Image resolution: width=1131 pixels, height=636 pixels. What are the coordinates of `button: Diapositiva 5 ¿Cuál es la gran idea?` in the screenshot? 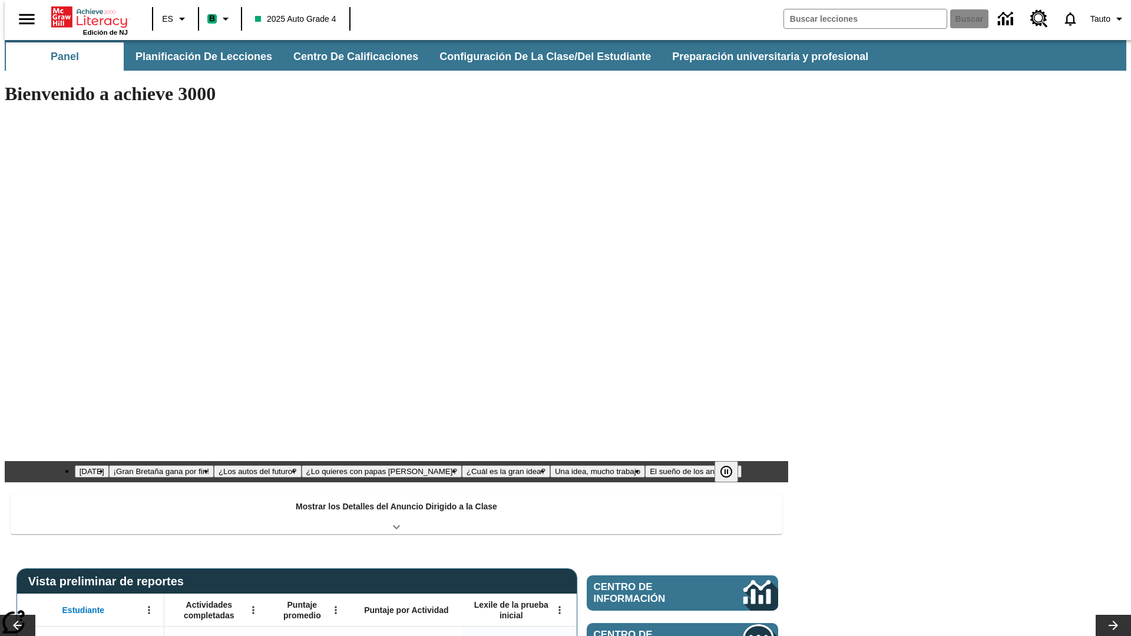 It's located at (506, 471).